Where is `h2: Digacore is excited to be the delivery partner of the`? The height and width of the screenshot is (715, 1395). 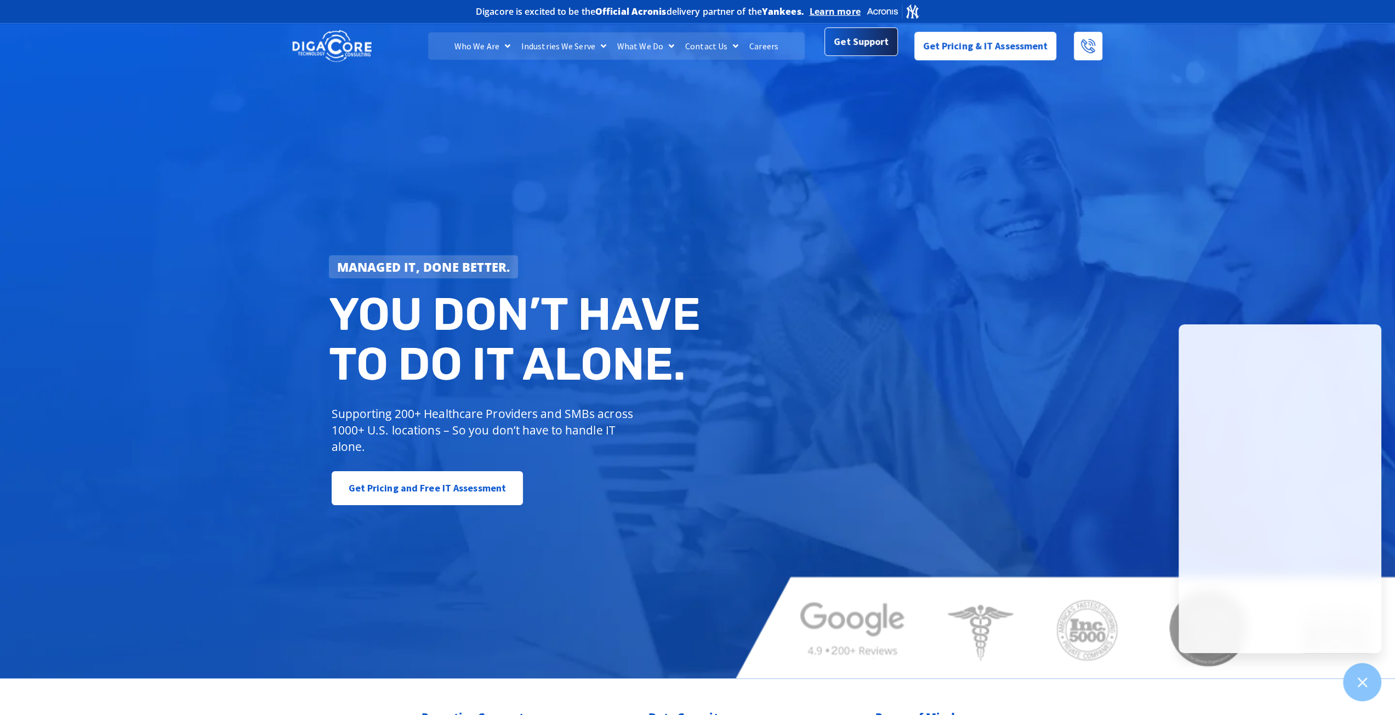
h2: Digacore is excited to be the delivery partner of the is located at coordinates (639, 12).